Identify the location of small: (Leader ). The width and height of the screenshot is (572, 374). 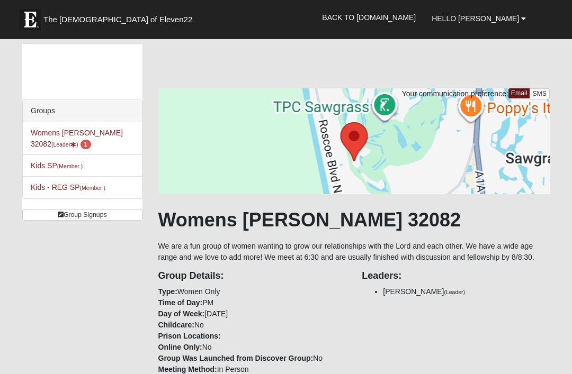
(65, 145).